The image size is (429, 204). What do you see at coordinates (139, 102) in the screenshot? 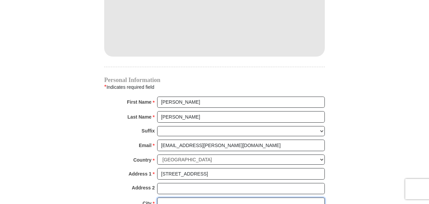
I see `strong: First Name` at bounding box center [139, 102].